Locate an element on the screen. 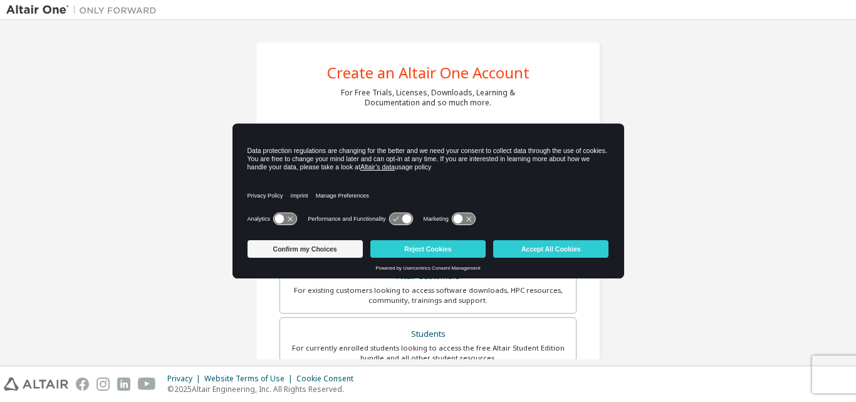 This screenshot has width=856, height=402. p: © 2025 Altair Engineering, Inc. All Rights Reserved. is located at coordinates (264, 389).